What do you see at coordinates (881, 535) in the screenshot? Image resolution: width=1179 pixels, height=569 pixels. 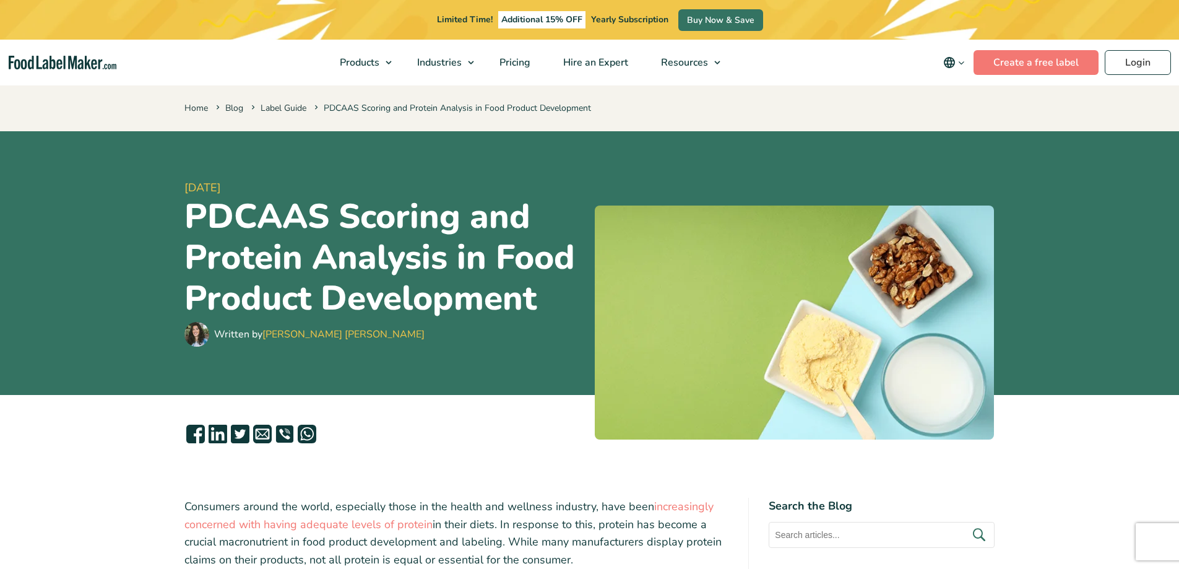 I see `input: Search articles...` at bounding box center [881, 535].